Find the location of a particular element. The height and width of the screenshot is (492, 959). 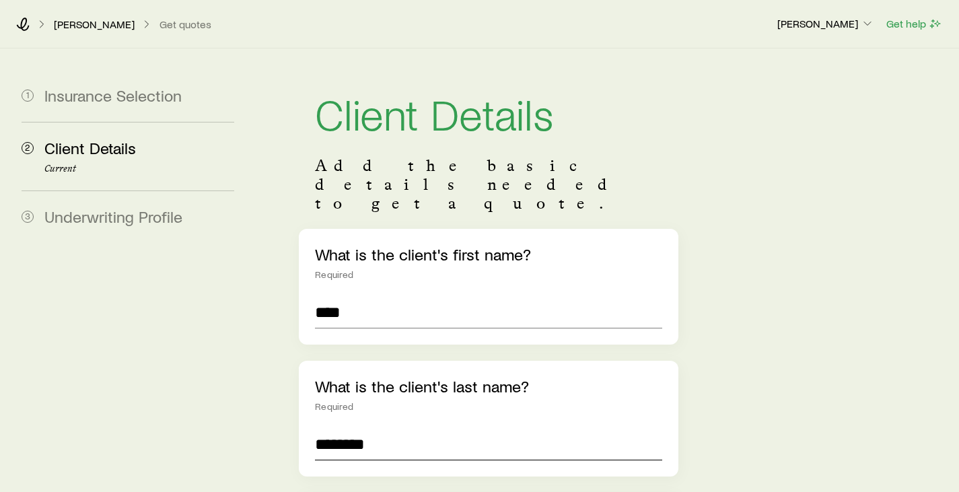

h1: Client Details is located at coordinates (488, 113).